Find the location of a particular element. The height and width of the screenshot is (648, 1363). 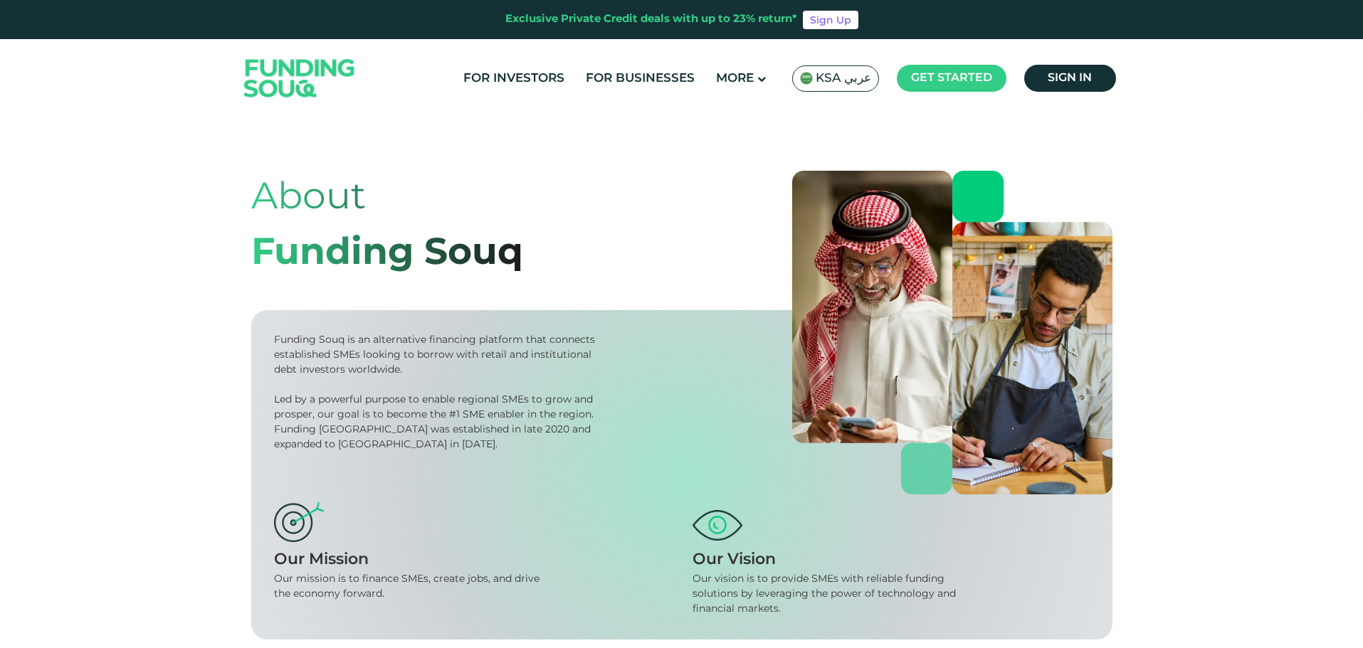

span: More is located at coordinates (734, 78).